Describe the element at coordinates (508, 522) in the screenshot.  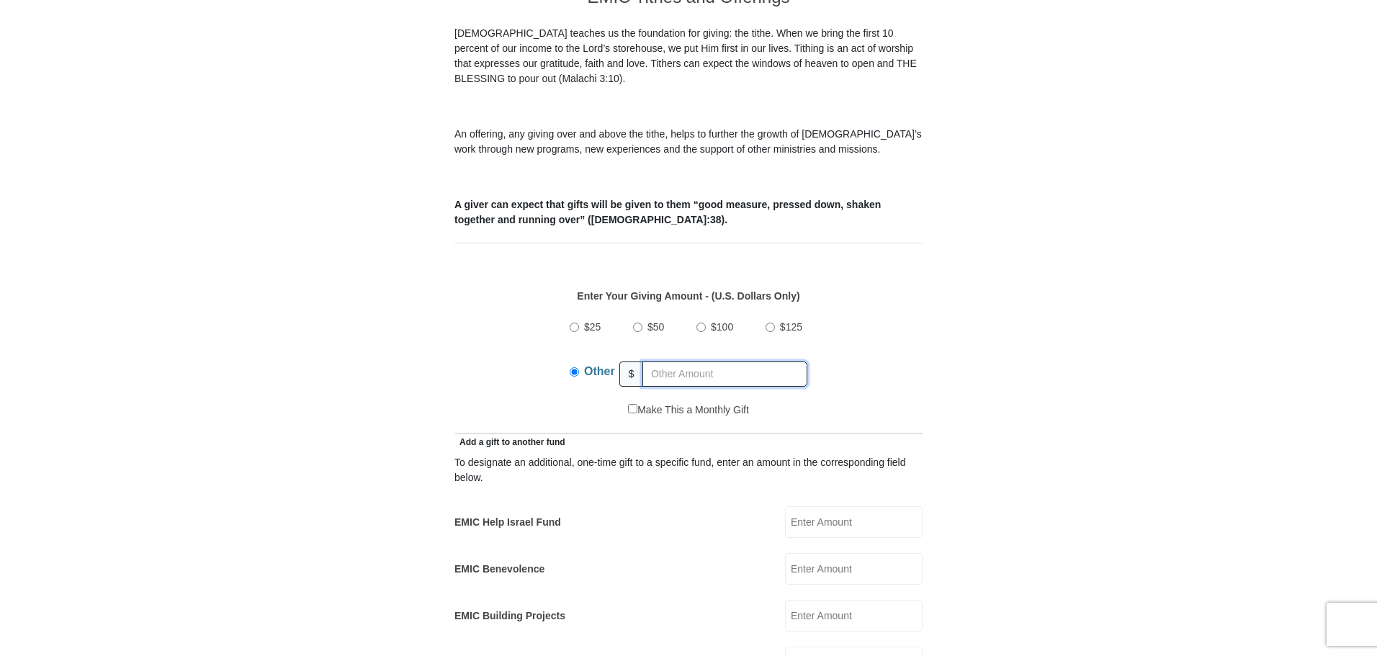
I see `label: EMIC Help Israel Fund` at that location.